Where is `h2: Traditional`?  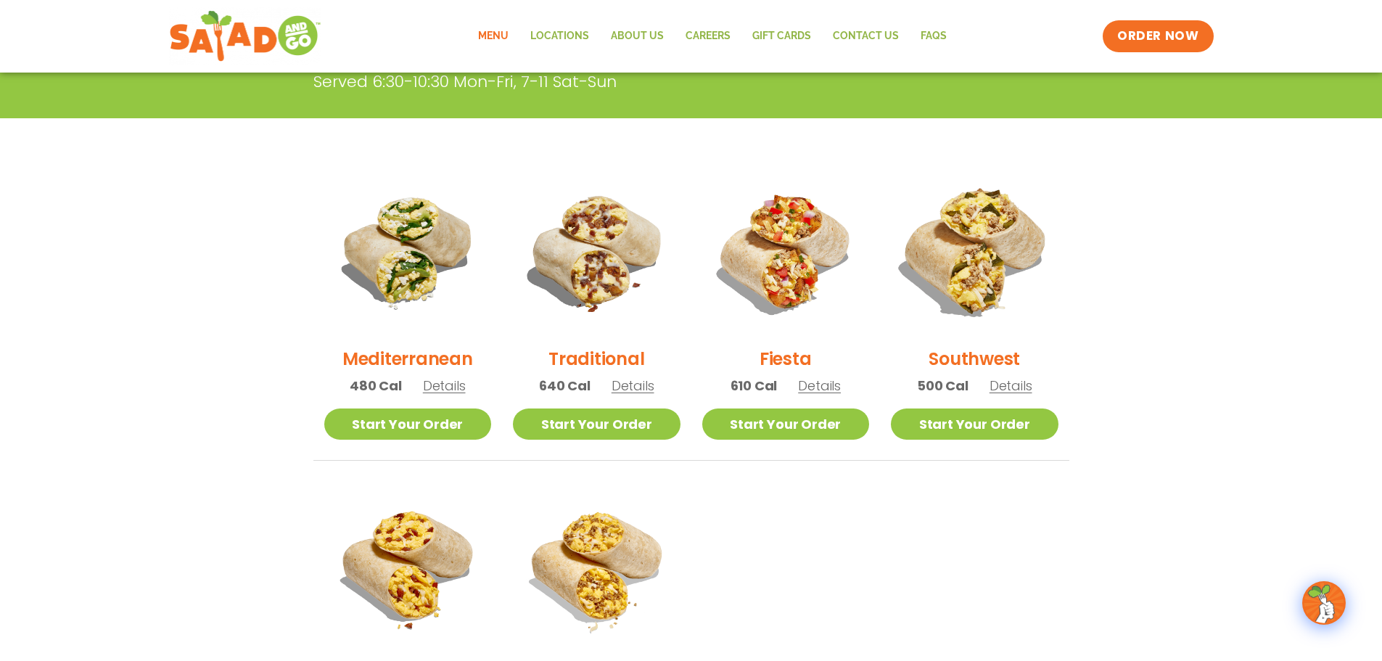
h2: Traditional is located at coordinates (596, 358).